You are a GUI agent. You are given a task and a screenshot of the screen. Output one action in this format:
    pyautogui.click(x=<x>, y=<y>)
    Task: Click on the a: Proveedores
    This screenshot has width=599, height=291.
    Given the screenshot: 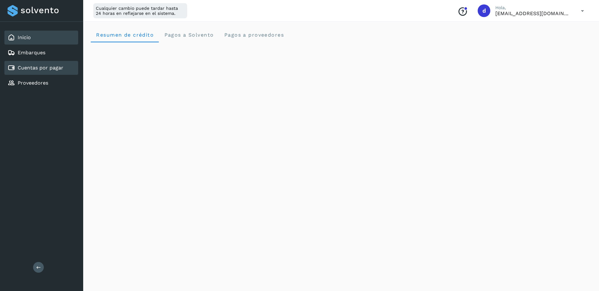 What is the action you would take?
    pyautogui.click(x=33, y=83)
    